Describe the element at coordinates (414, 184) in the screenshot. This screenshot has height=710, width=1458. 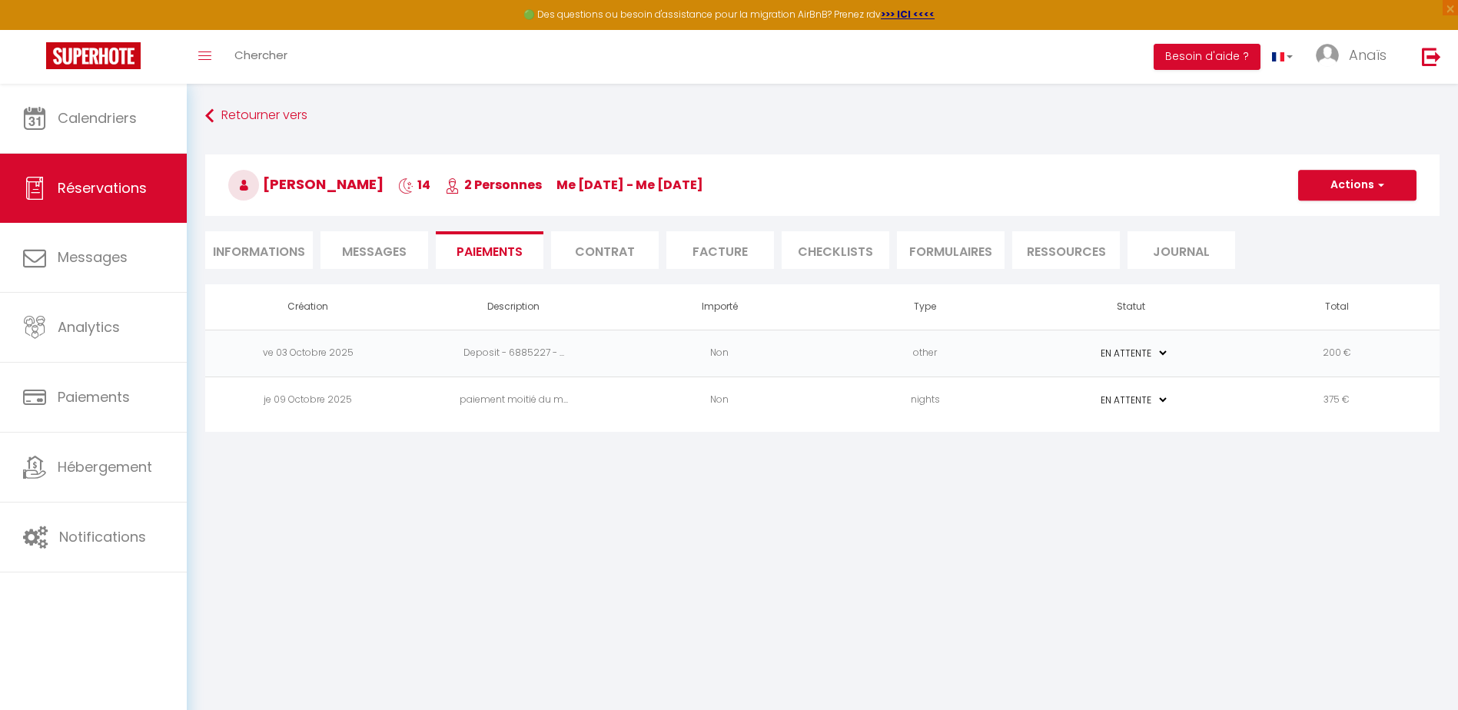
I see `span: 14` at that location.